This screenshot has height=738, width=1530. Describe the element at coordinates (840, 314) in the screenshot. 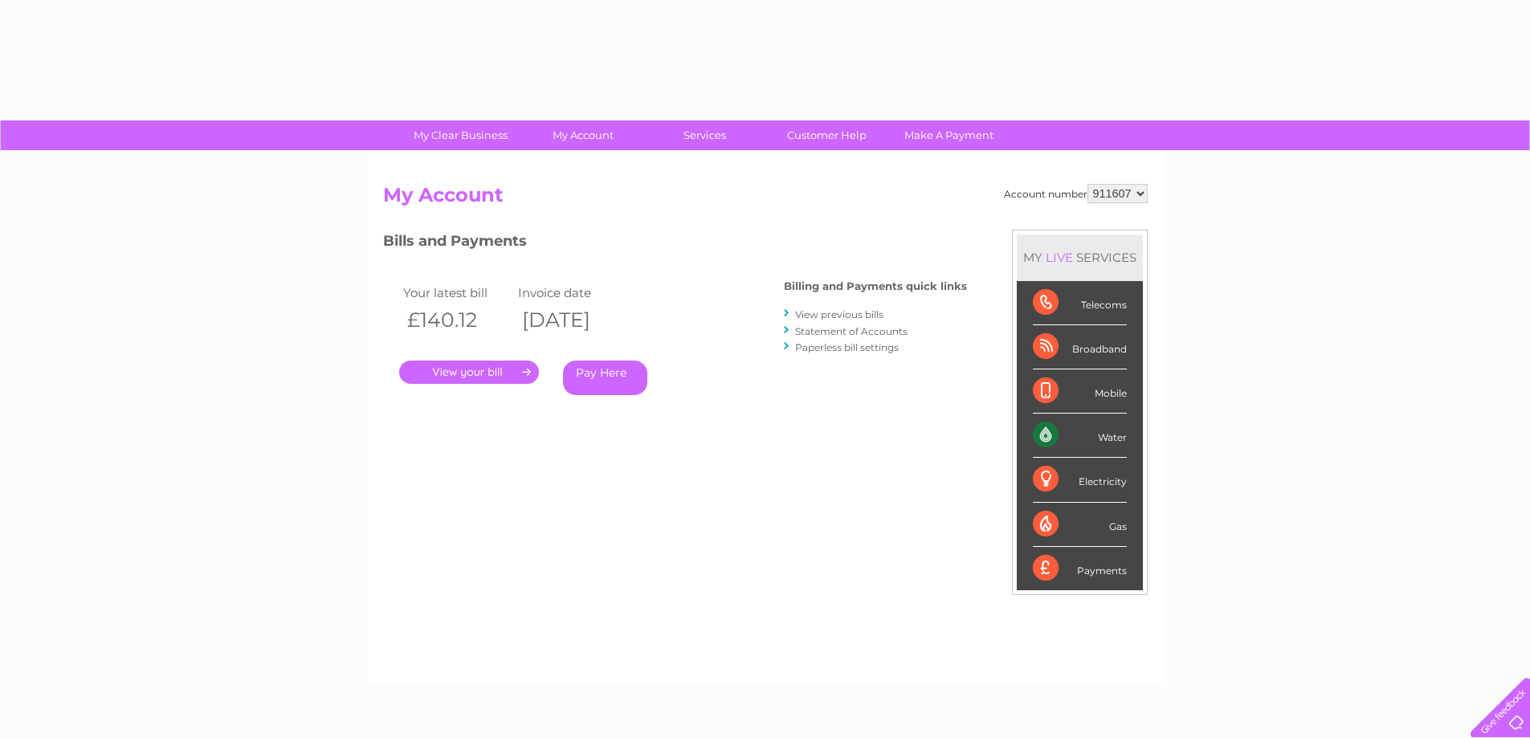

I see `a: View previous bills` at that location.